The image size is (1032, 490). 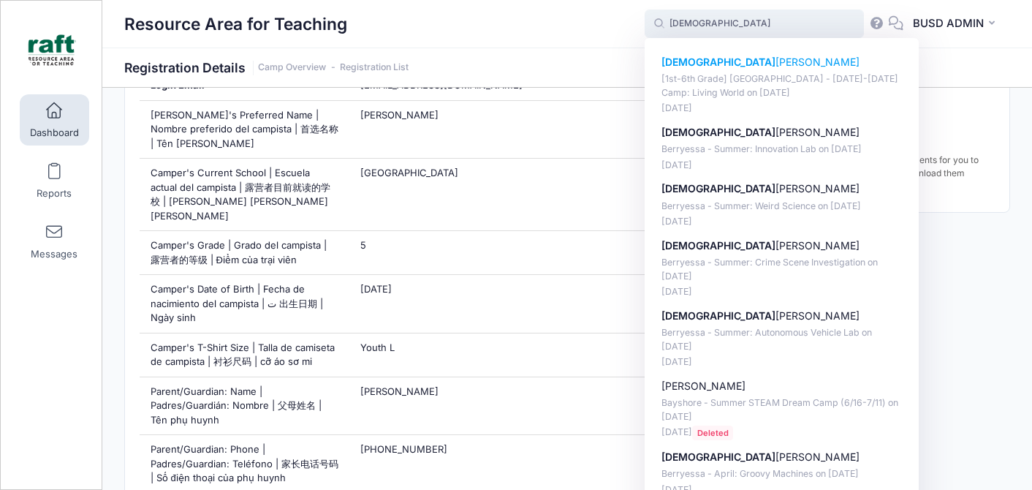 I want to click on span: 5, so click(x=363, y=245).